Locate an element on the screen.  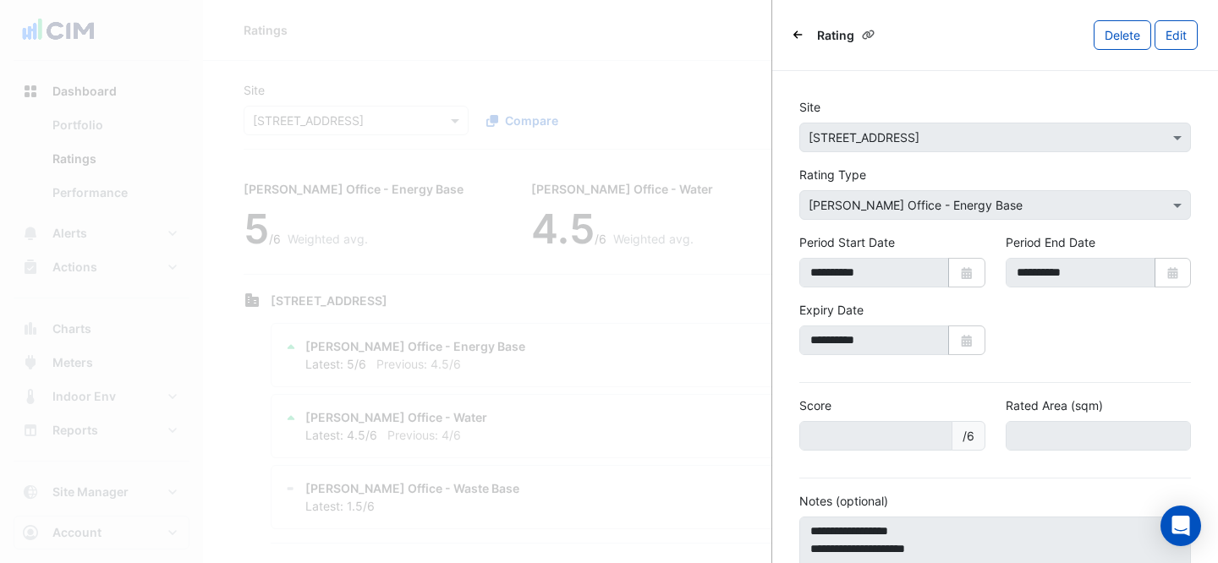
label: Site is located at coordinates (810, 107).